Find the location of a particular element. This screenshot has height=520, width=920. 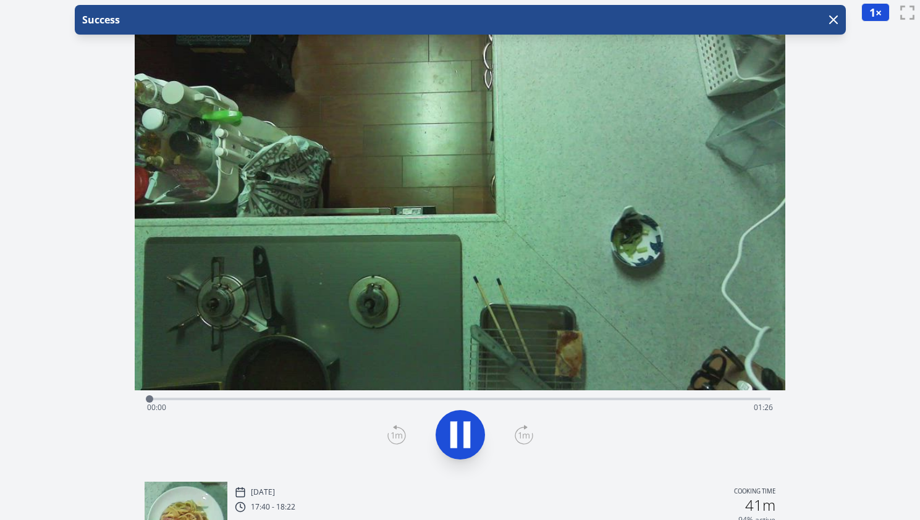

p: Success is located at coordinates (99, 20).